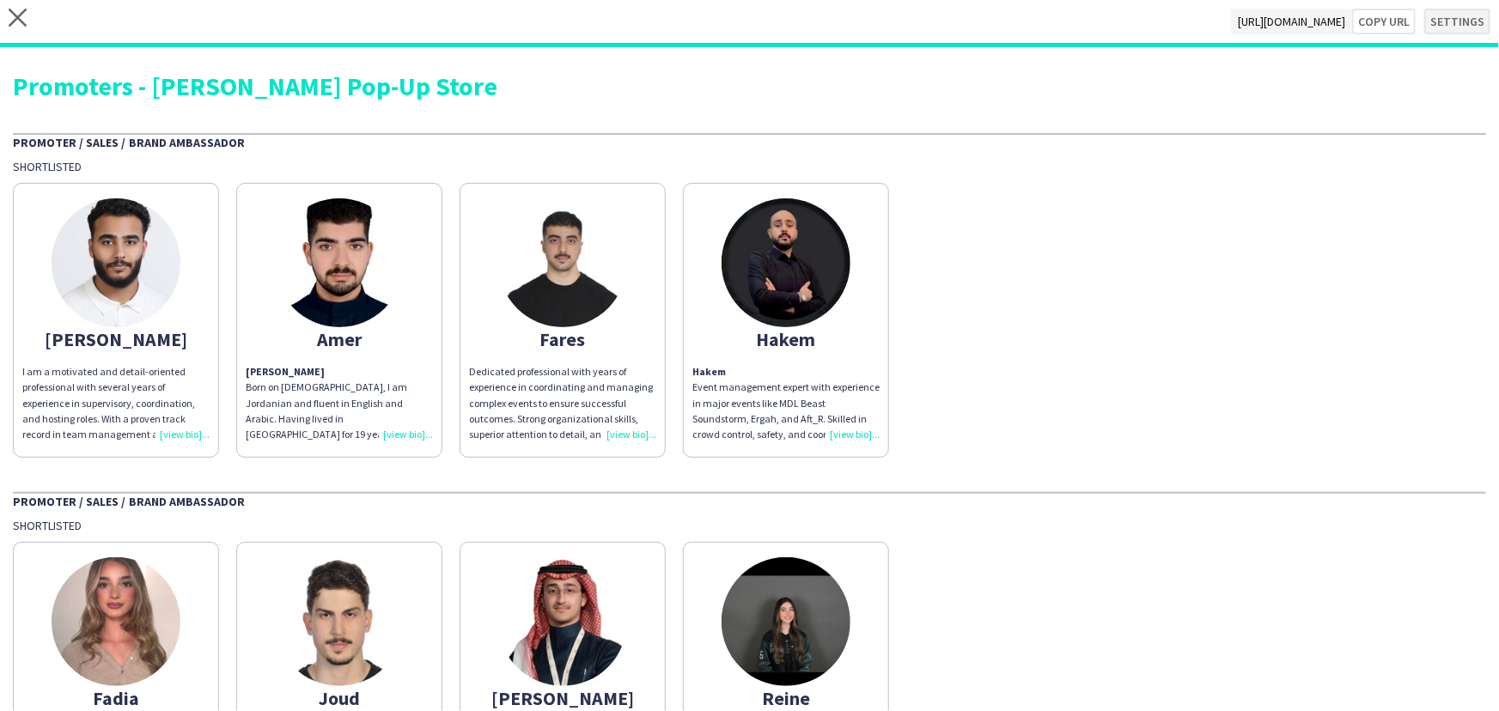  Describe the element at coordinates (786, 339) in the screenshot. I see `div: Hakem` at that location.